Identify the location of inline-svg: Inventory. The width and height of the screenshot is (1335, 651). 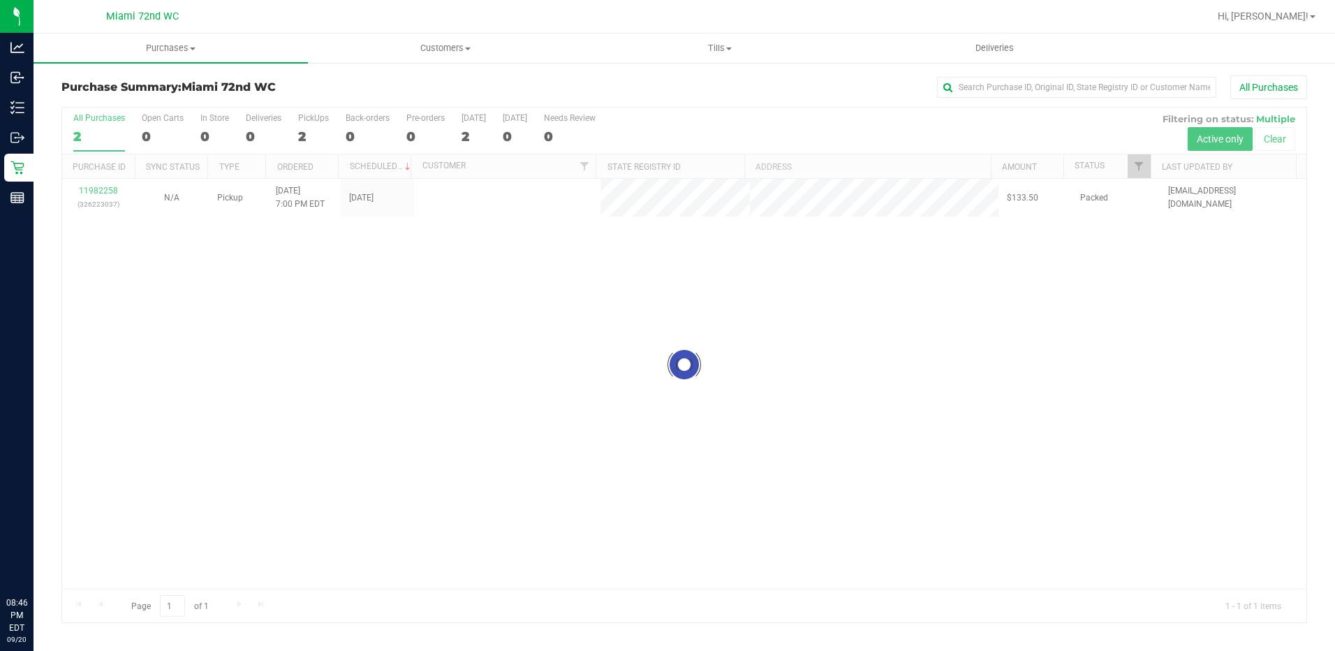
(17, 108).